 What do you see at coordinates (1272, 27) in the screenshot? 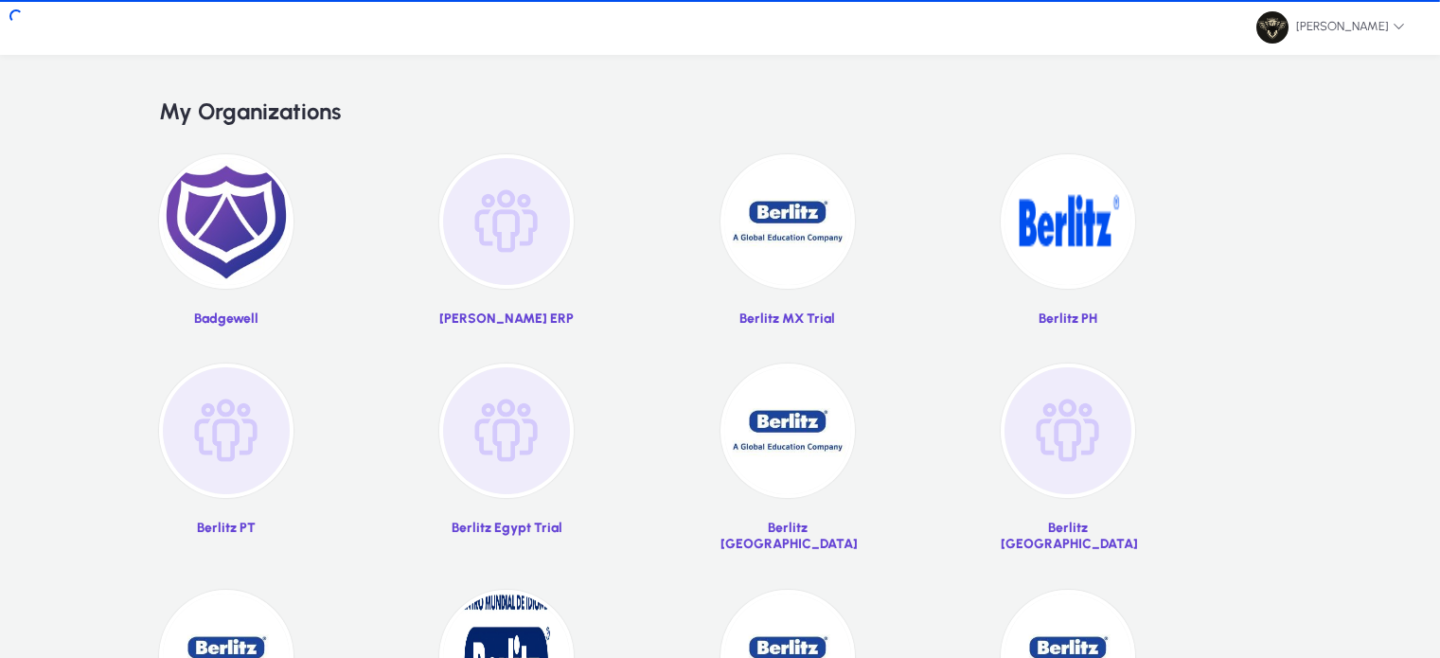
I see `img: 77.jpg` at bounding box center [1272, 27].